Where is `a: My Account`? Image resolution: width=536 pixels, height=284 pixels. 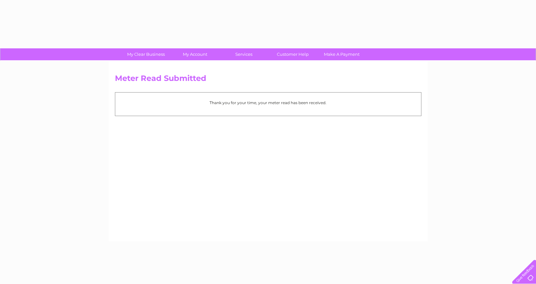
a: My Account is located at coordinates (195, 54).